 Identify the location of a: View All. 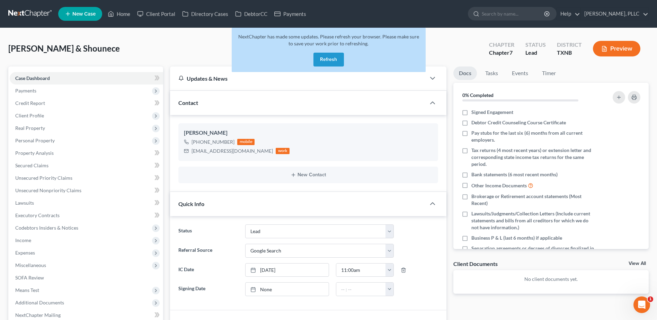
(637, 263).